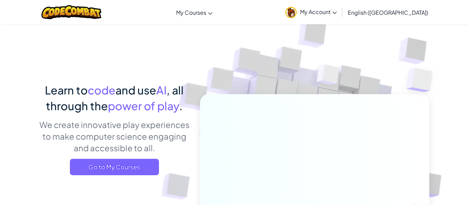  What do you see at coordinates (114, 136) in the screenshot?
I see `p: We create innovative play experiences to make computer science engaging and accessible to all.` at bounding box center [114, 136].